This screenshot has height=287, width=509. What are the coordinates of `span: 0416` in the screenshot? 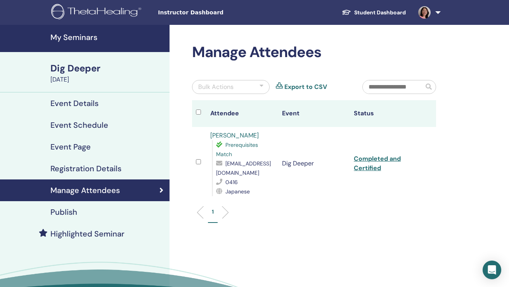 It's located at (232, 182).